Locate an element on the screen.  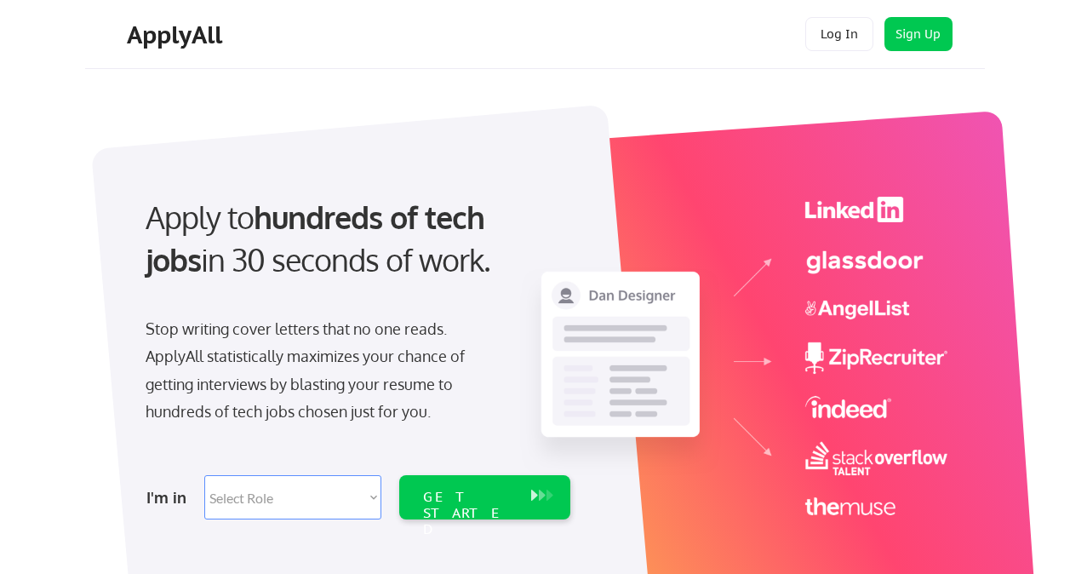
div: GET STARTED is located at coordinates (468, 513).